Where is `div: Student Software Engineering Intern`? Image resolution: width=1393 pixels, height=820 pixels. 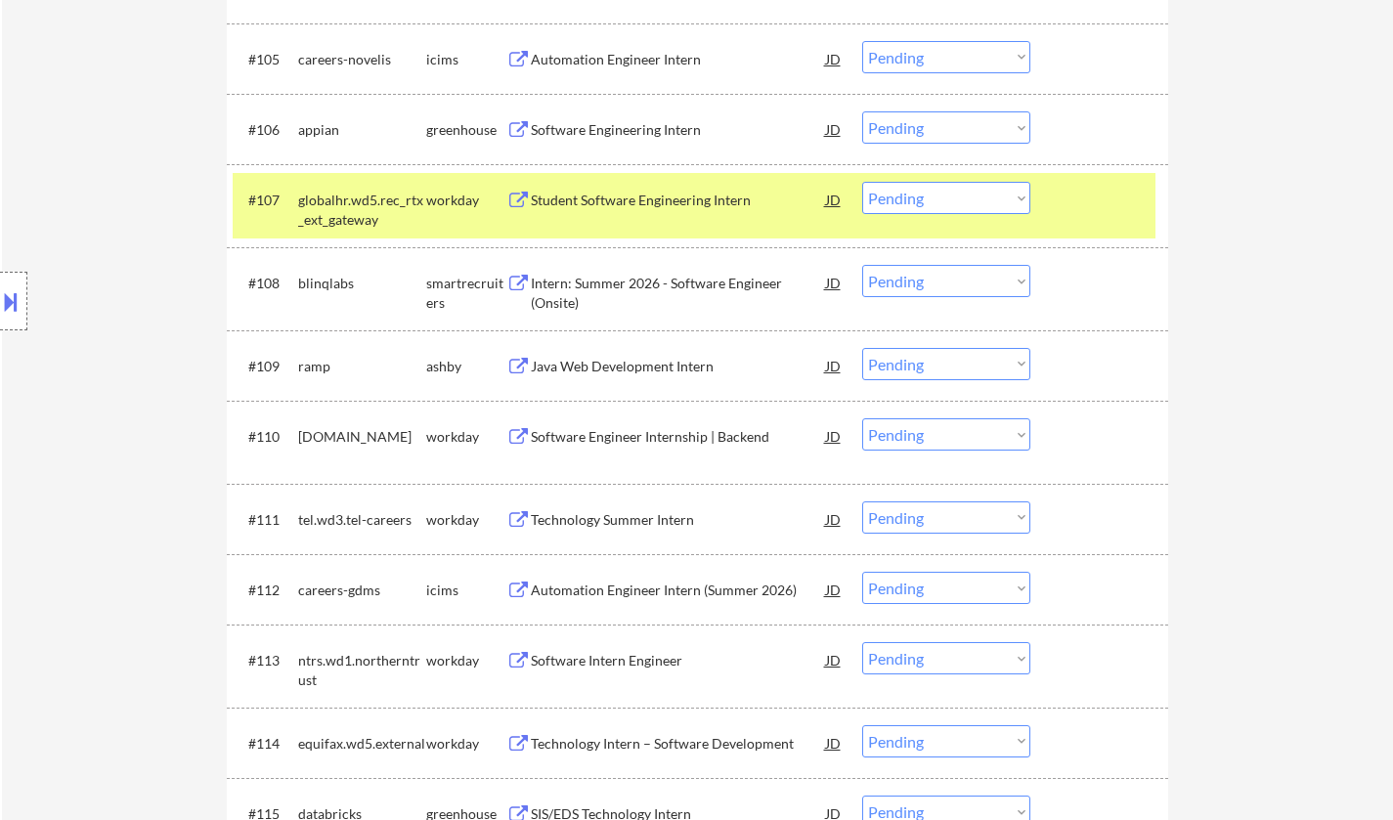 div: Student Software Engineering Intern is located at coordinates (678, 200).